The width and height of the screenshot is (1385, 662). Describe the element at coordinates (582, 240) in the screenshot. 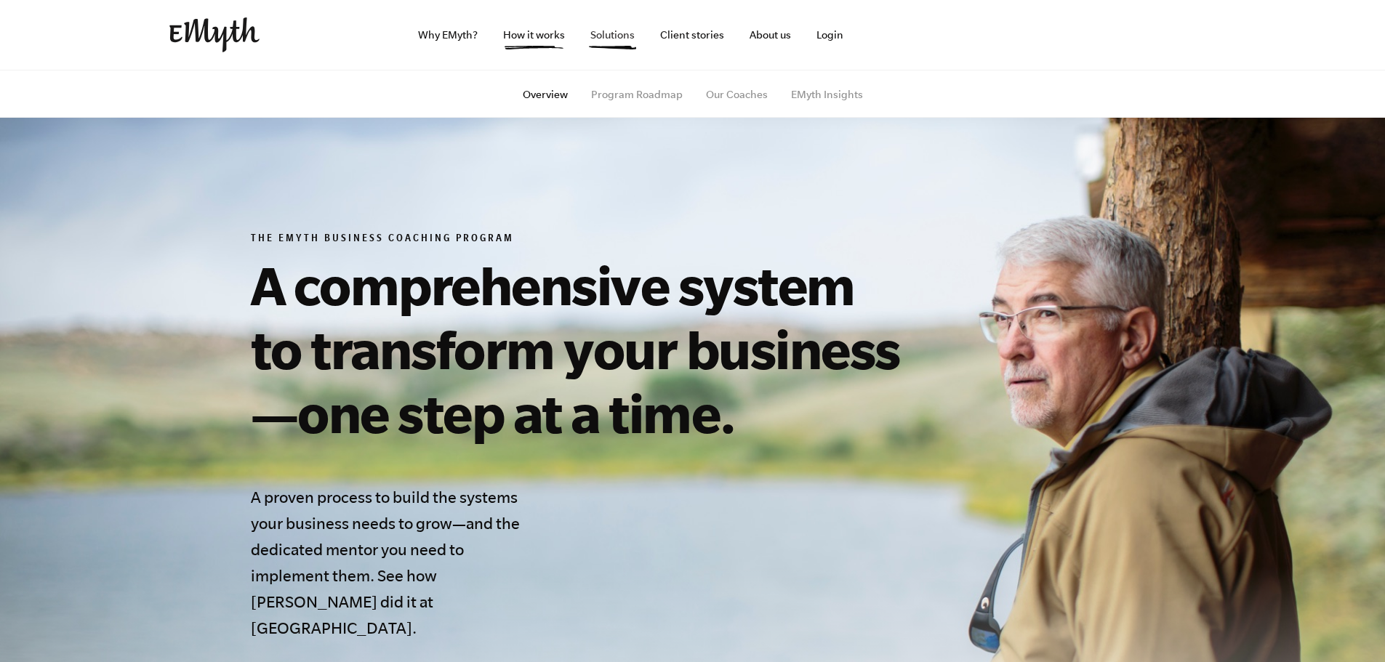

I see `h6: The EMyth Business Coaching Program` at that location.